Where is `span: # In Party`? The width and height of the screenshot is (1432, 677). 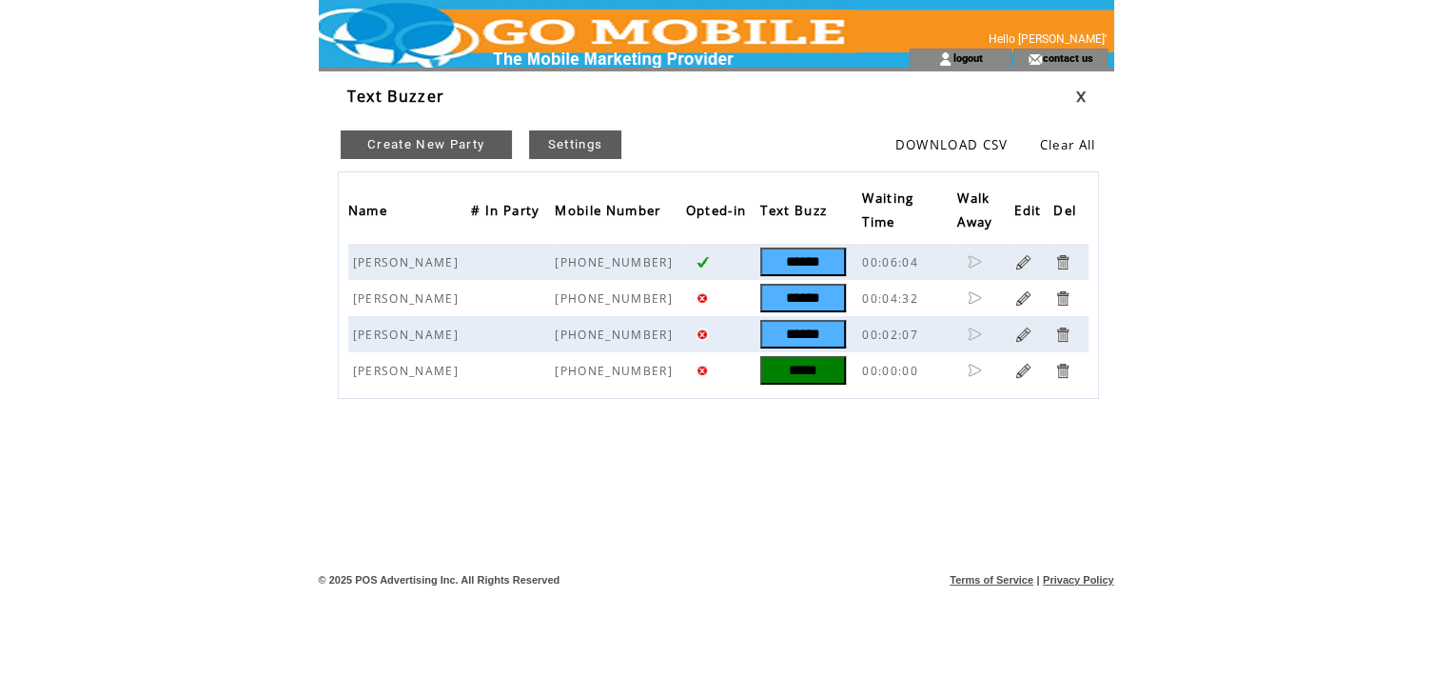 span: # In Party is located at coordinates (507, 212).